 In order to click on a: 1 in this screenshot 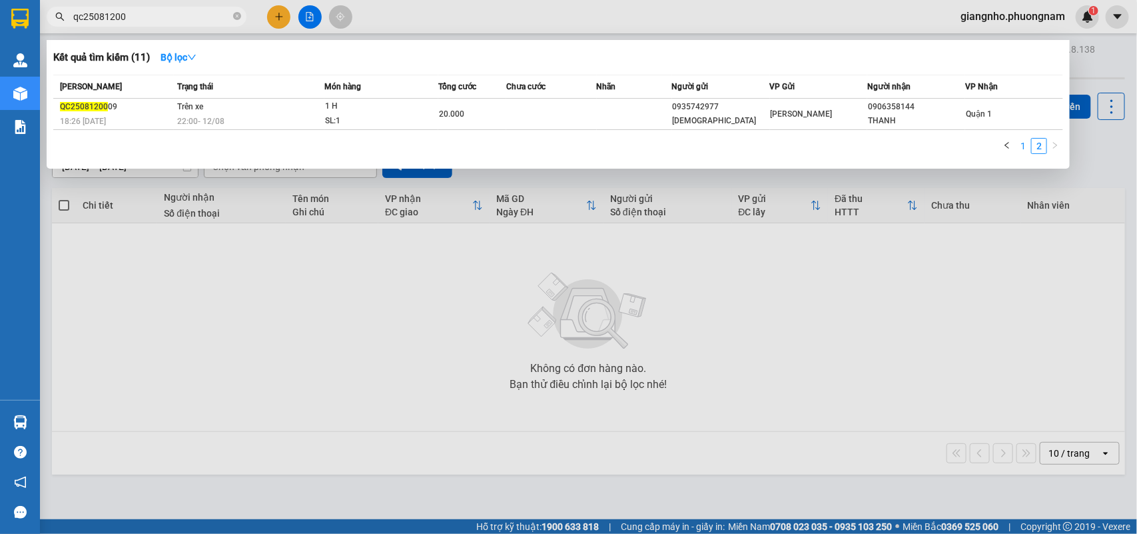, I will do `click(1023, 146)`.